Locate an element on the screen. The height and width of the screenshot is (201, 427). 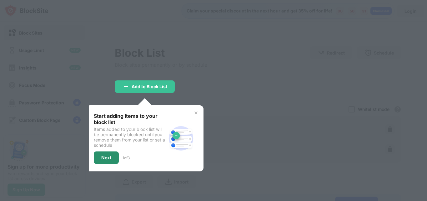
img: x-button.svg is located at coordinates (196, 113).